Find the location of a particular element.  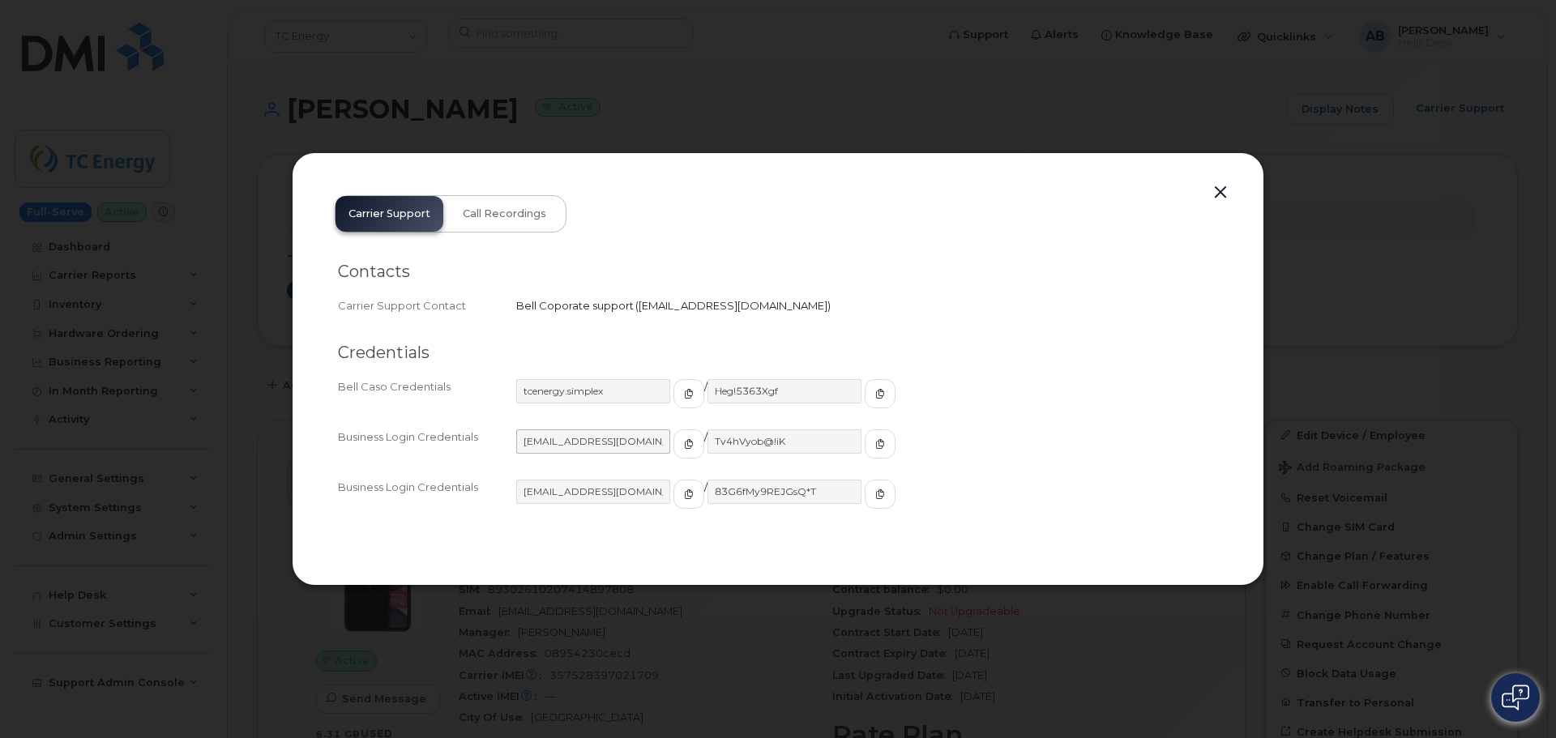

div: Bell Caso Credentials is located at coordinates (427, 401).